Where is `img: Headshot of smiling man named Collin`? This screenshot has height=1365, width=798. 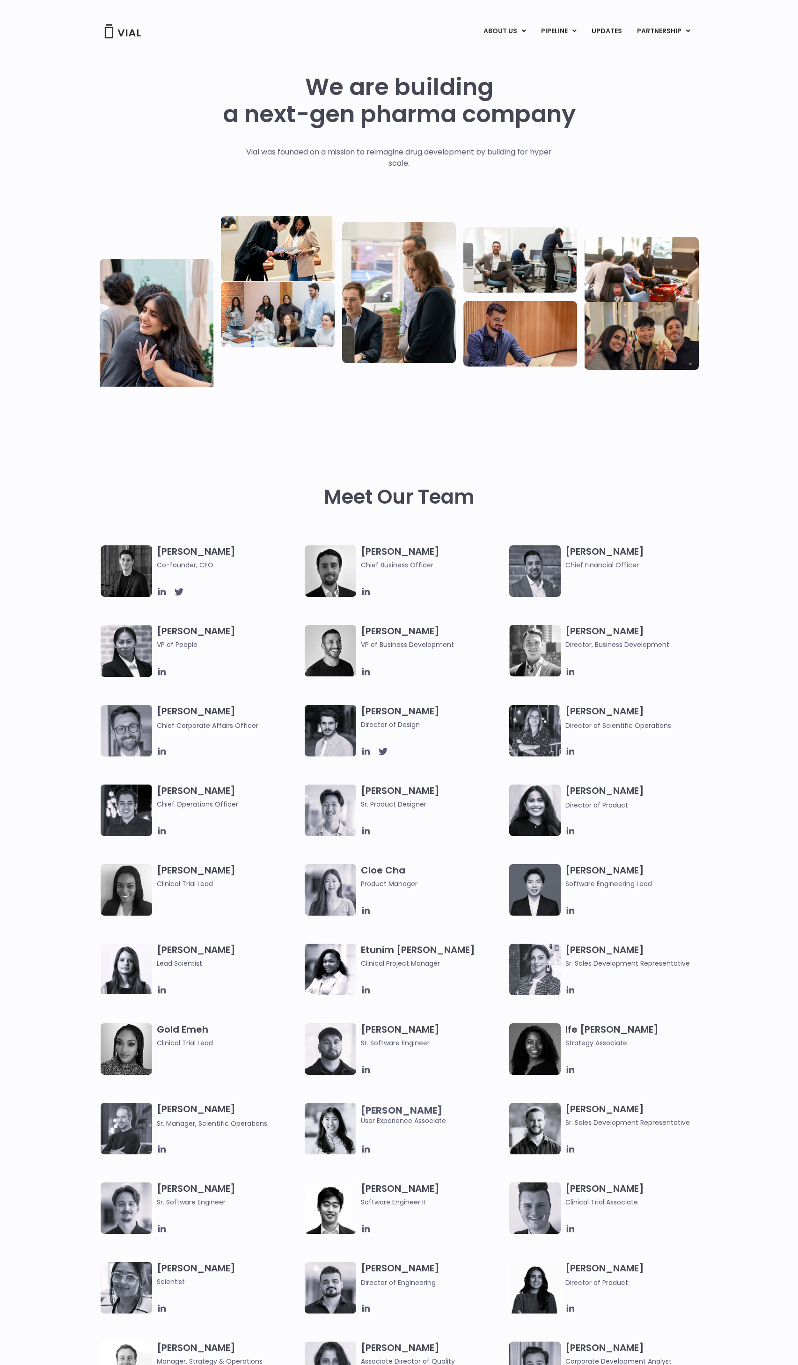
img: Headshot of smiling man named Collin is located at coordinates (535, 1208).